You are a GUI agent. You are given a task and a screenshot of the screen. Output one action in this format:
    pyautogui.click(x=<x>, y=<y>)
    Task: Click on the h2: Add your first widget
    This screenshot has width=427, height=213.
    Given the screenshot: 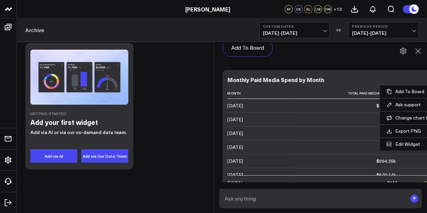 What is the action you would take?
    pyautogui.click(x=79, y=122)
    